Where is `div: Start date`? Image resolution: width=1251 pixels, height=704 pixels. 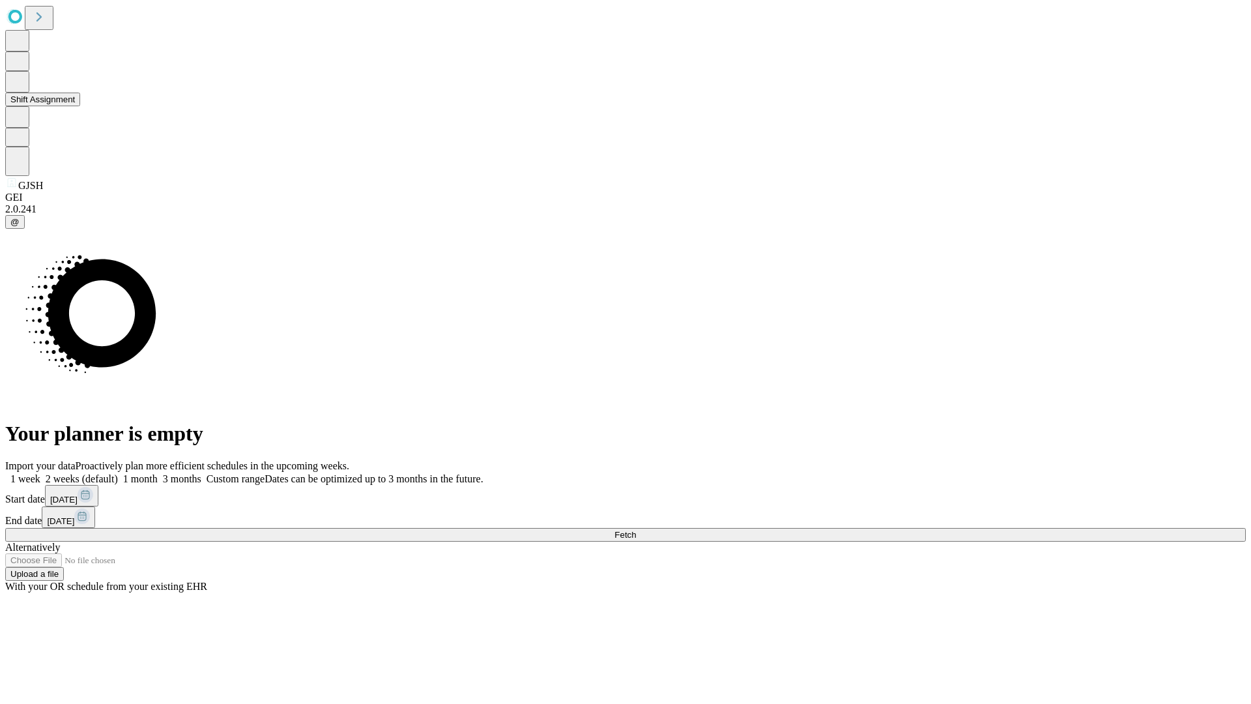
div: Start date is located at coordinates (625, 495).